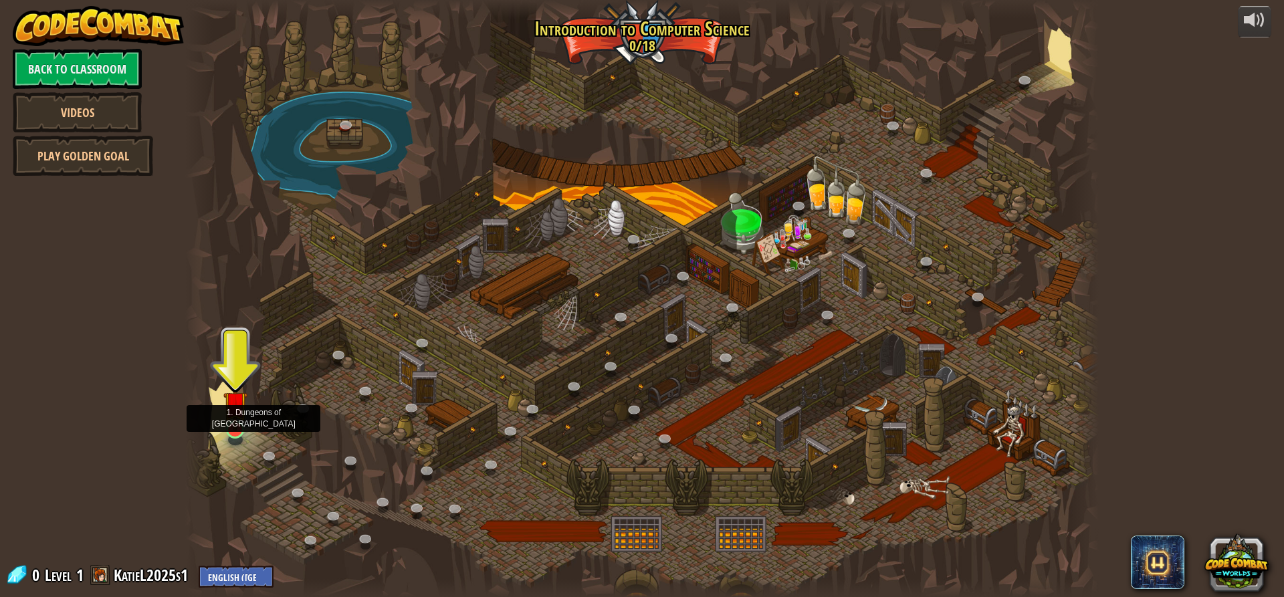 The width and height of the screenshot is (1284, 597). Describe the element at coordinates (83, 156) in the screenshot. I see `a: Play Golden Goal` at that location.